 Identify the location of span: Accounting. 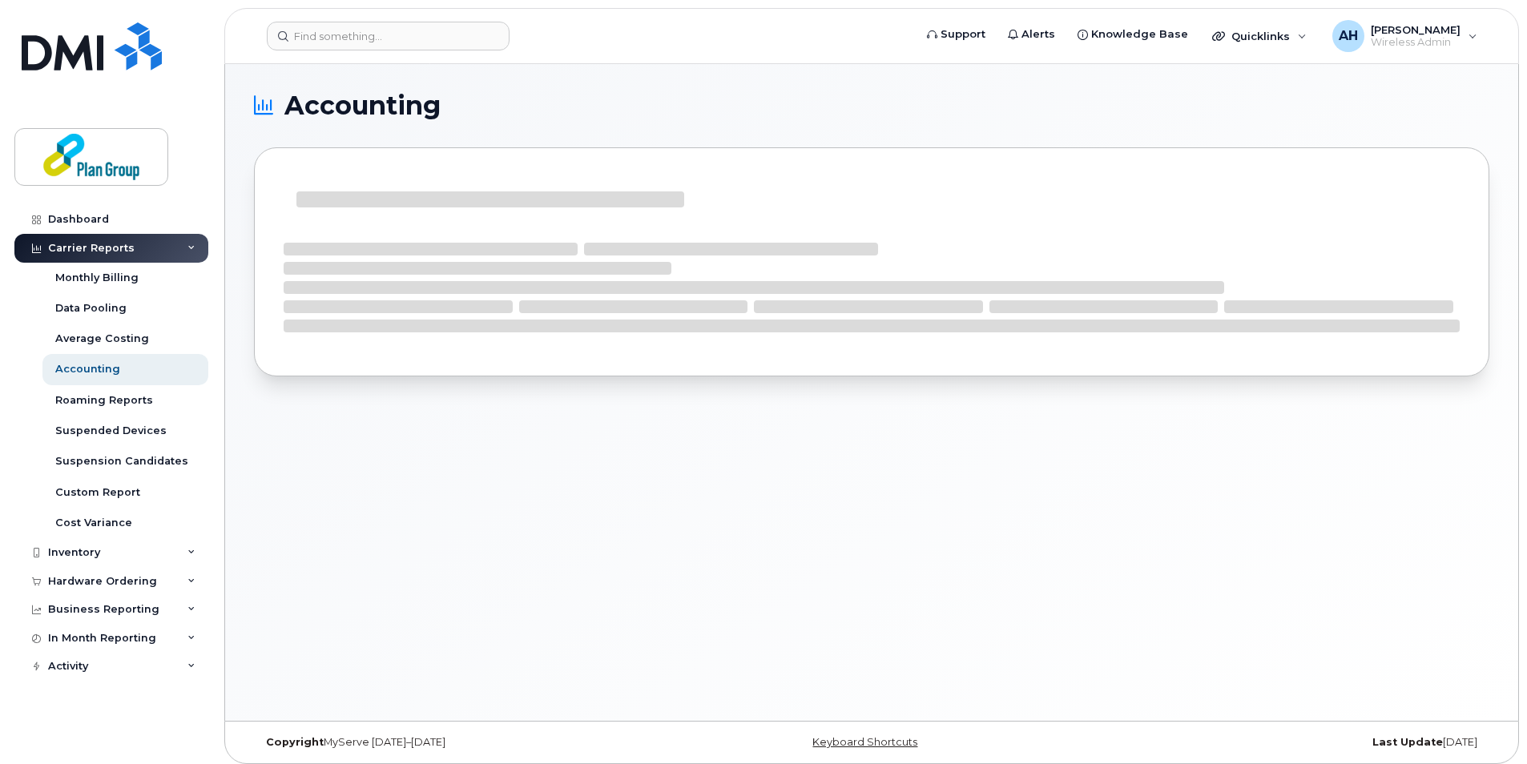
(362, 106).